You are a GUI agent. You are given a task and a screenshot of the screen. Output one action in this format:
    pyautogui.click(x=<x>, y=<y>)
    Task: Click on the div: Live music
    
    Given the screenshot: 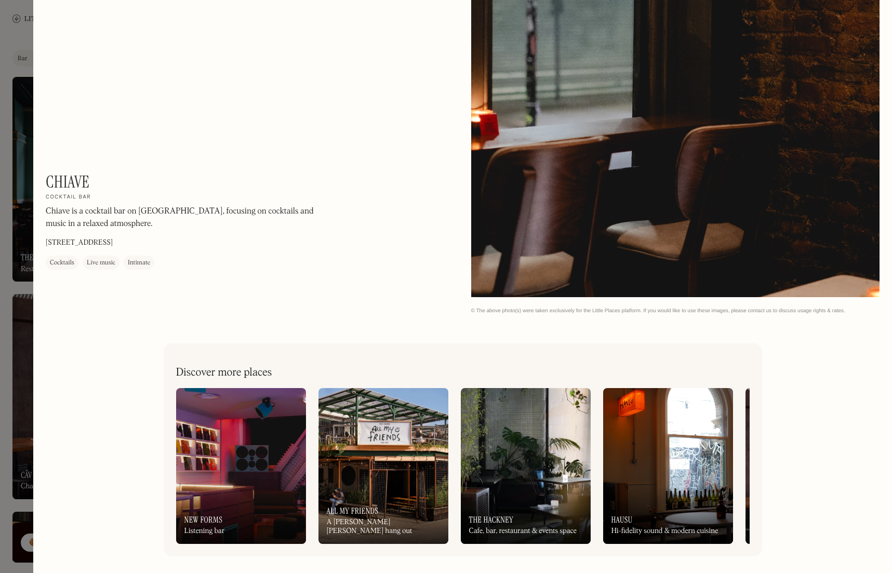 What is the action you would take?
    pyautogui.click(x=101, y=263)
    